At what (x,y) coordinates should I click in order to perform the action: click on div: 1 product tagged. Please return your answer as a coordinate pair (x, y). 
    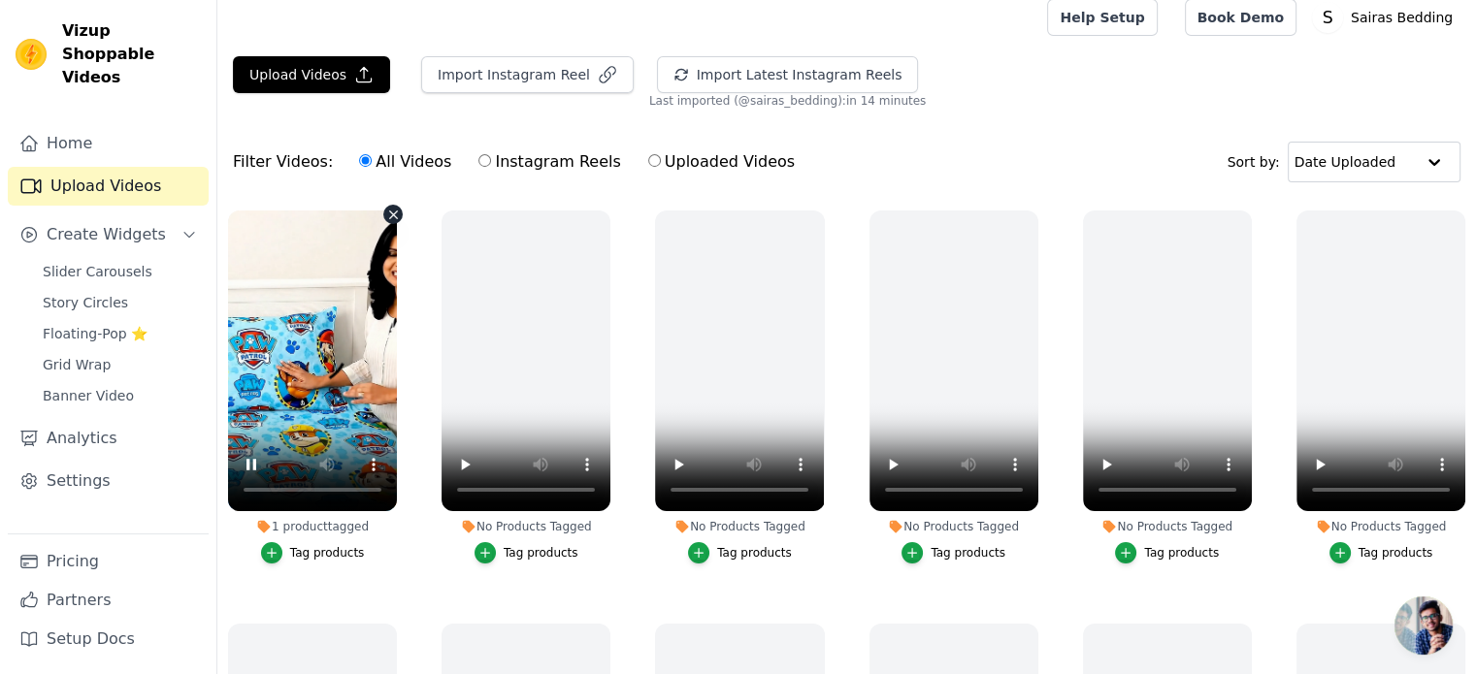
    Looking at the image, I should click on (312, 527).